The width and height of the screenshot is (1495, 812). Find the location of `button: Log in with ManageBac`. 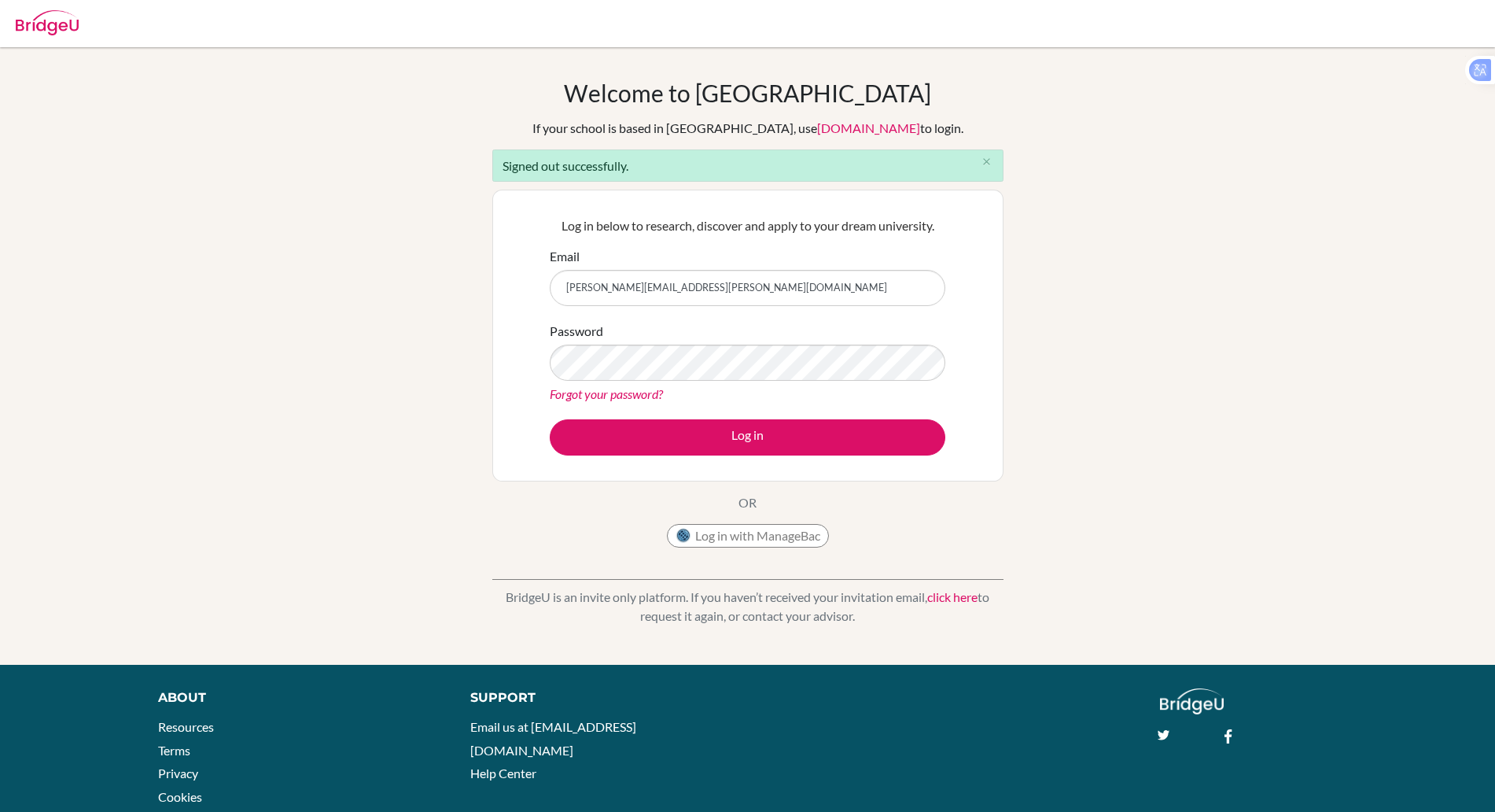

button: Log in with ManageBac is located at coordinates (748, 536).